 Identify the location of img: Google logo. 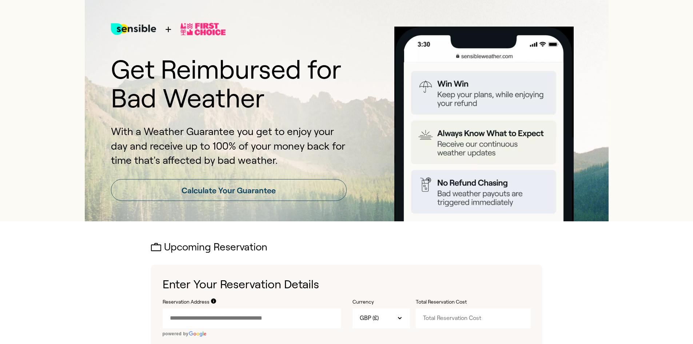
(197, 333).